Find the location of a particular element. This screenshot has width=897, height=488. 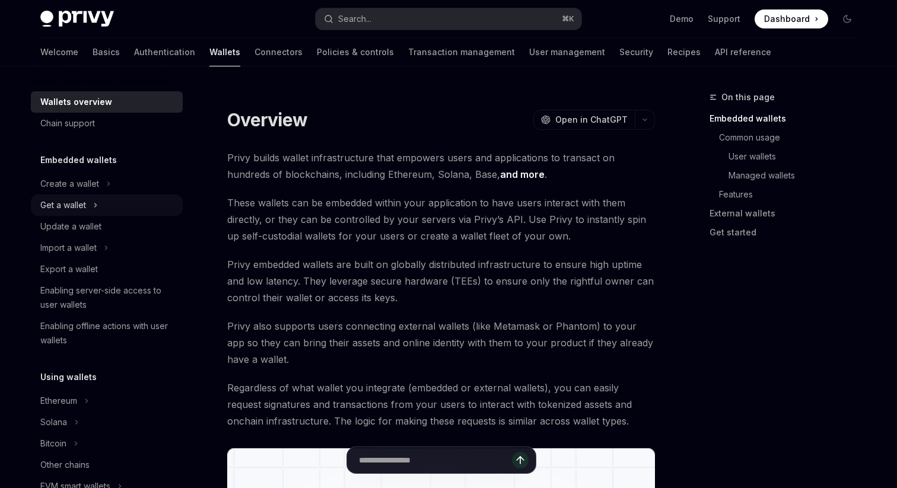

a: Dashboard is located at coordinates (791, 19).